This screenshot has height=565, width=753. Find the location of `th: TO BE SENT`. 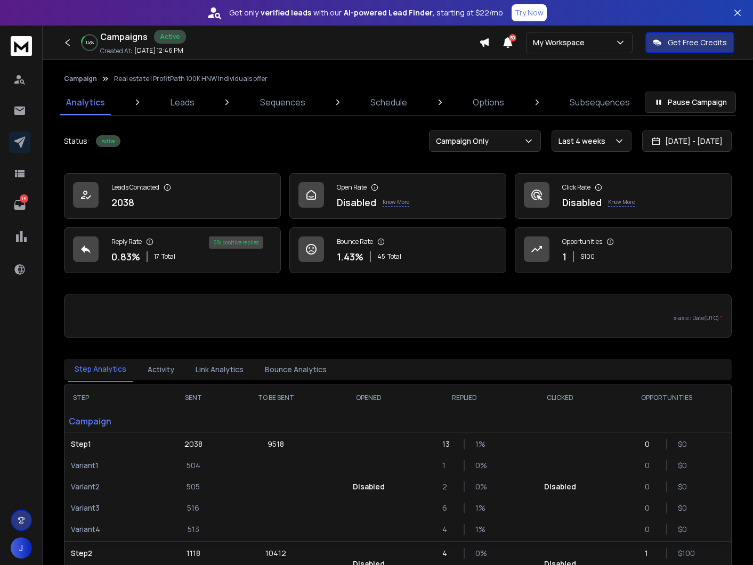

th: TO BE SENT is located at coordinates (276, 398).